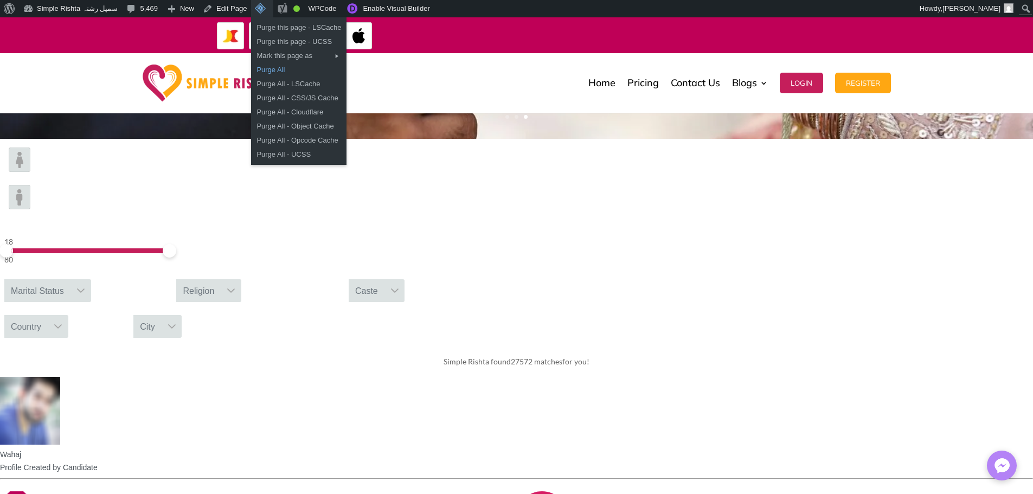 The height and width of the screenshot is (494, 1033). Describe the element at coordinates (299, 56) in the screenshot. I see `div: Mark this page as` at that location.